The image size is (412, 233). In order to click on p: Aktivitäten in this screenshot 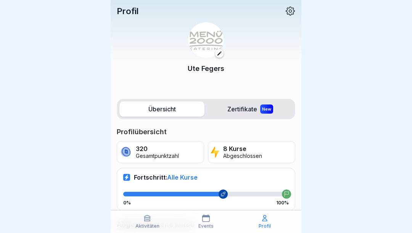, I will do `click(147, 226)`.